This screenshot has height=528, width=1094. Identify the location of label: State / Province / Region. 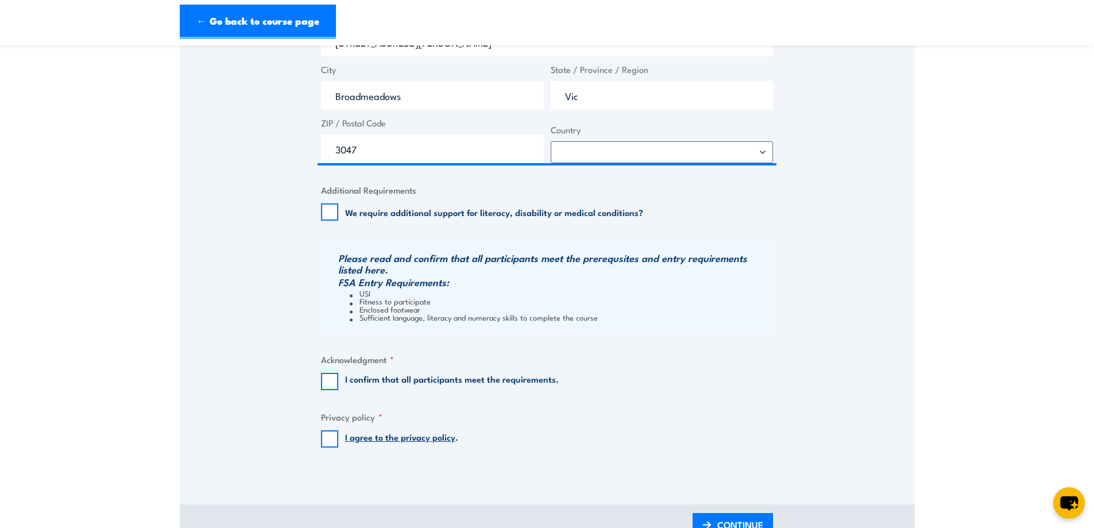
(662, 69).